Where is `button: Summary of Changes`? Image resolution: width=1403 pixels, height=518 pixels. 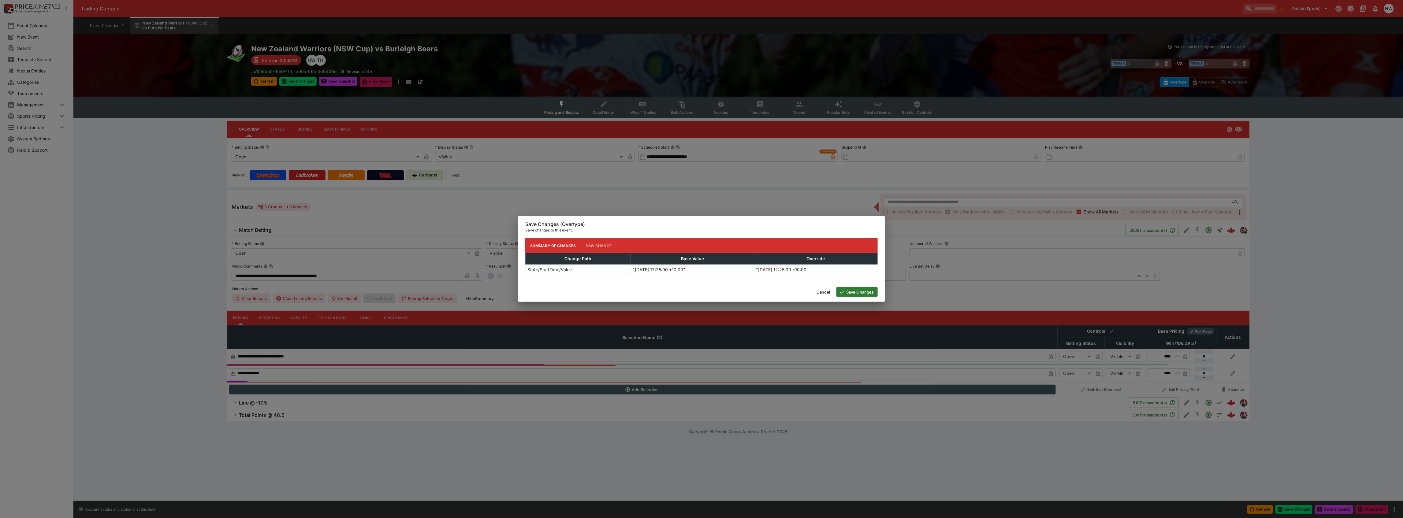 button: Summary of Changes is located at coordinates (553, 246).